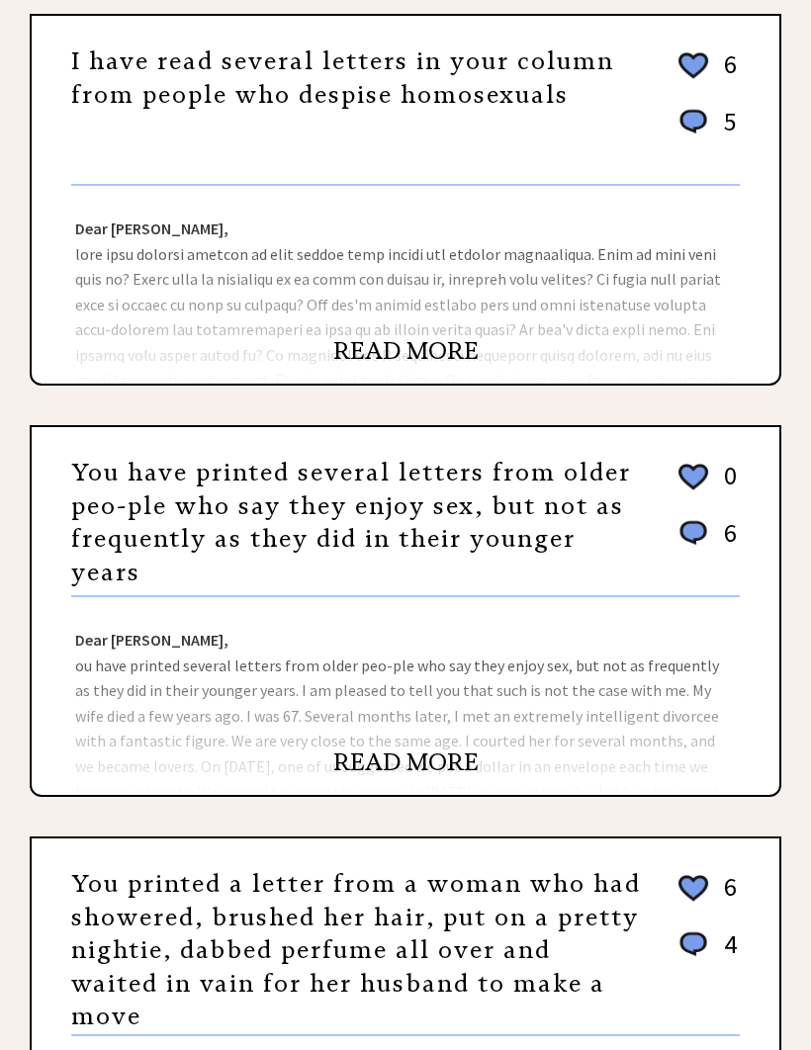 This screenshot has width=811, height=1050. Describe the element at coordinates (726, 131) in the screenshot. I see `td: 5` at that location.